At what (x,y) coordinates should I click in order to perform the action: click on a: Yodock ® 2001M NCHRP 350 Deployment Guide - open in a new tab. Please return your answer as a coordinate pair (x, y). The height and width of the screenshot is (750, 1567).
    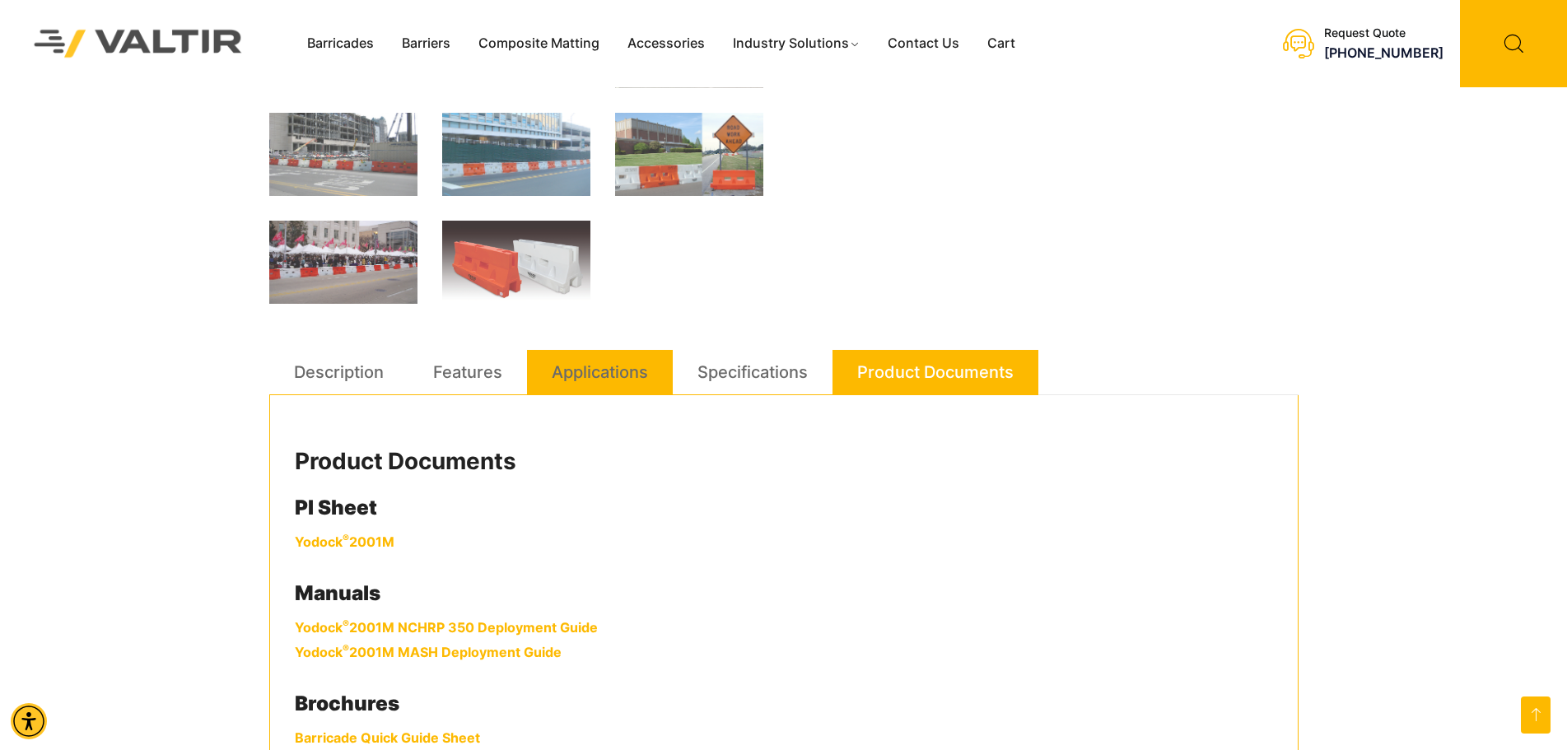
    Looking at the image, I should click on (446, 628).